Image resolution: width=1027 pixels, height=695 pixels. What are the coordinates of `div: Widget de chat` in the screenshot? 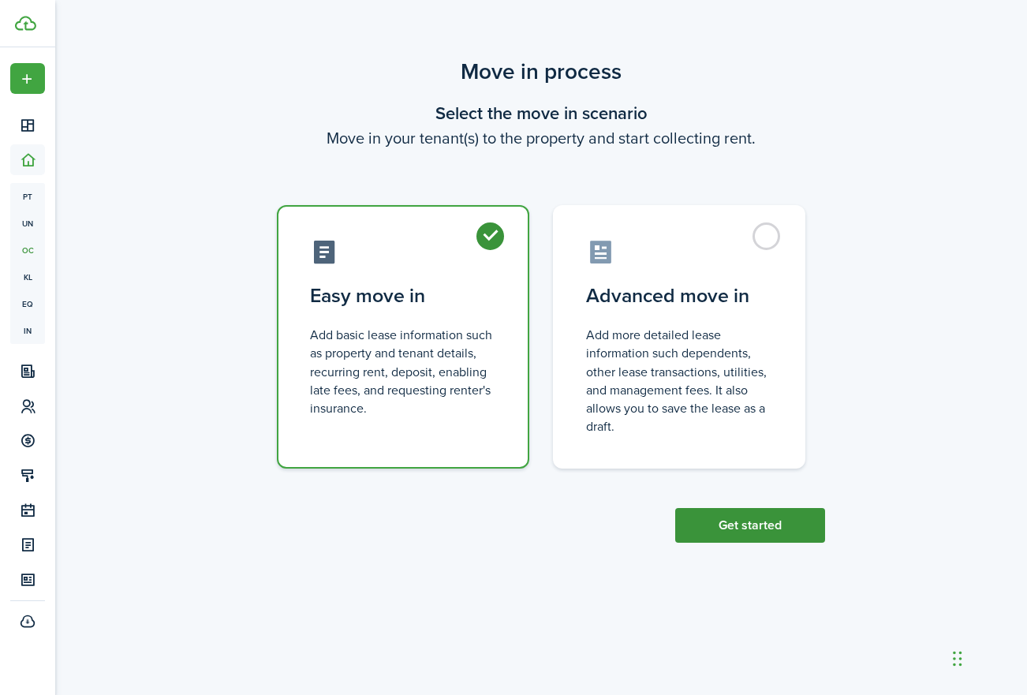 It's located at (987, 657).